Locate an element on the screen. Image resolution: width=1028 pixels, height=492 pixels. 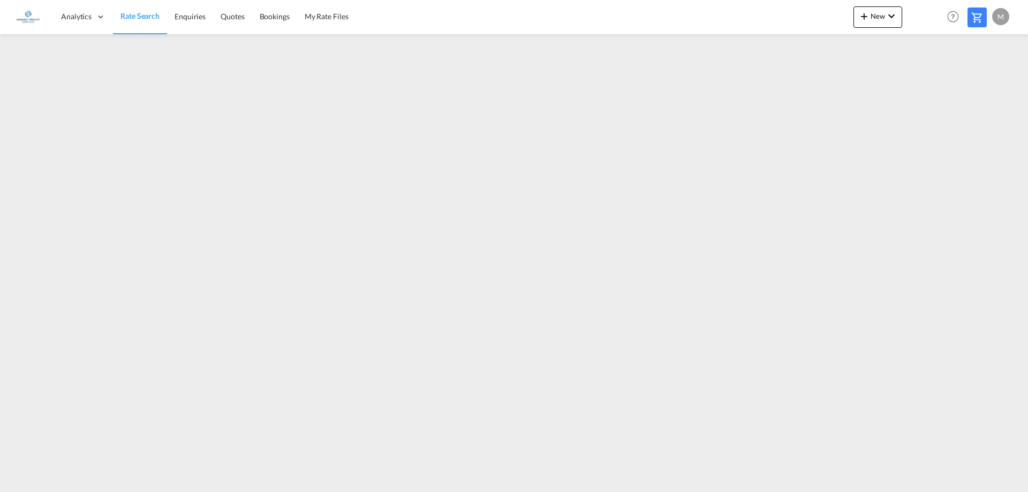
span: Analytics is located at coordinates (76, 17).